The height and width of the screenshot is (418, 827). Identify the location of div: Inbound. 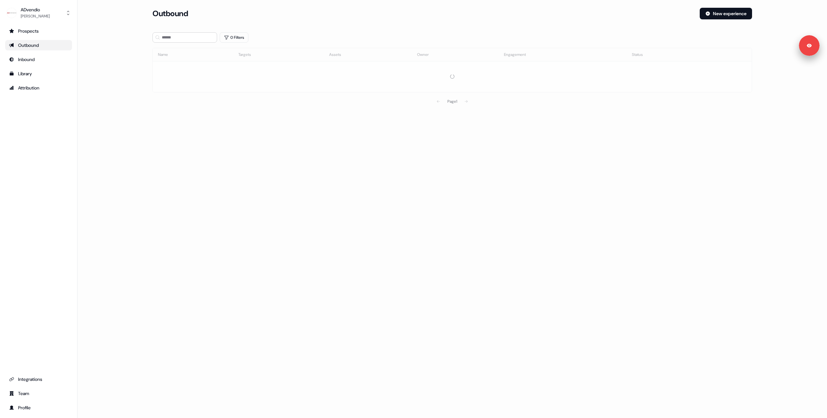
(38, 59).